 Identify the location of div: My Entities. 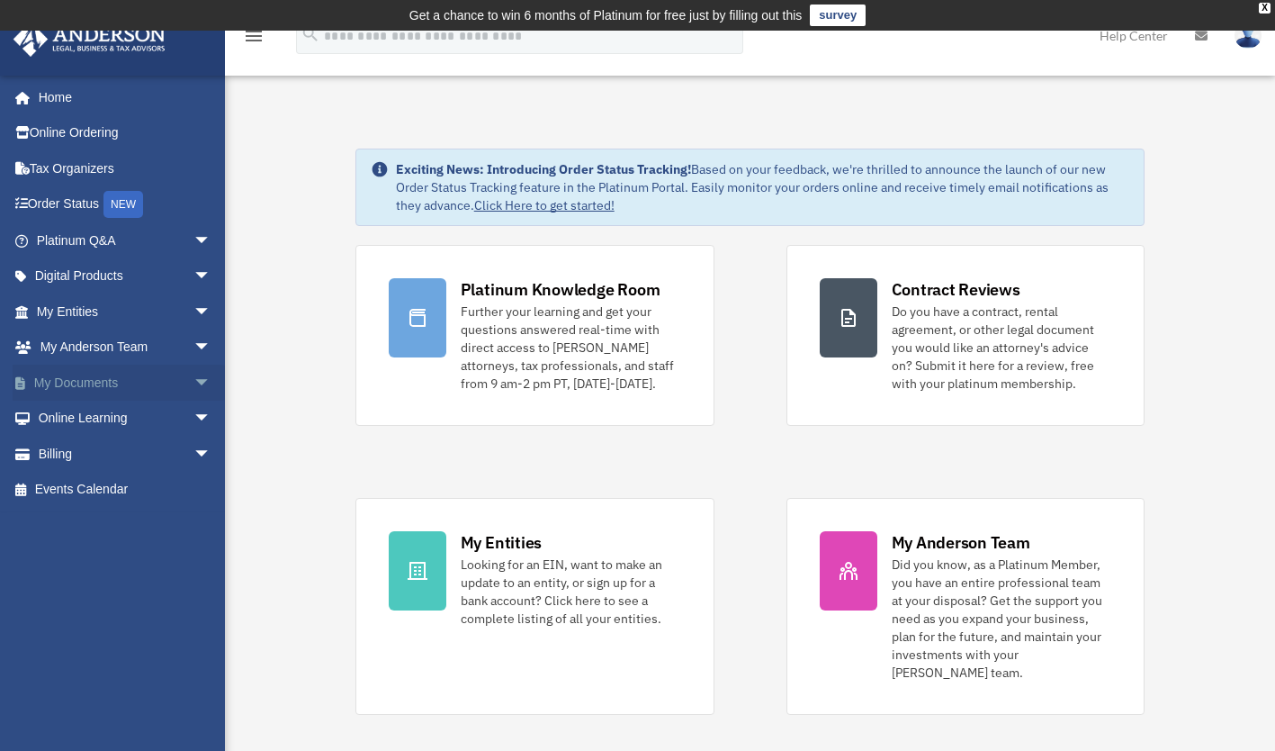
(501, 542).